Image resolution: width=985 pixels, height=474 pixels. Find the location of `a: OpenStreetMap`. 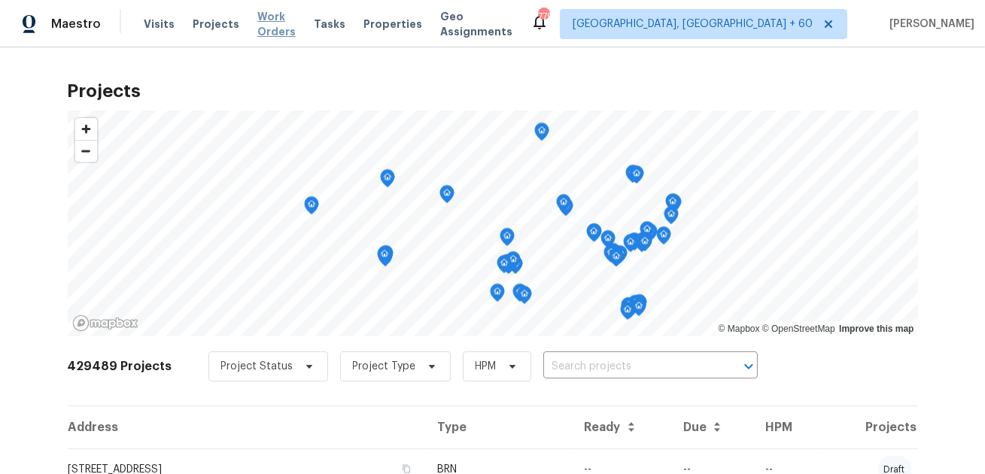

a: OpenStreetMap is located at coordinates (798, 329).